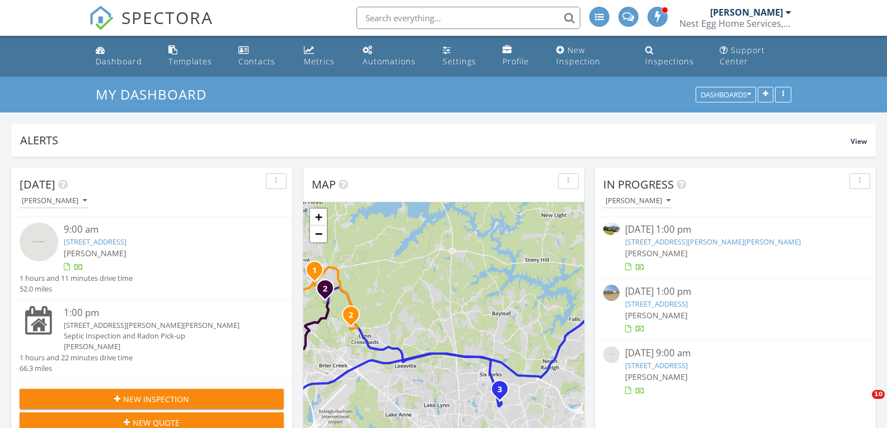 The width and height of the screenshot is (887, 428). I want to click on img: 9346102%2Fcover_photos%2FXRPropYAIQkbEcZfWYAO%2Fsmall.jpeg, so click(611, 229).